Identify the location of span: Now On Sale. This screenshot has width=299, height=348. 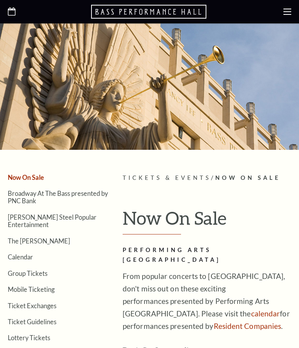
(248, 177).